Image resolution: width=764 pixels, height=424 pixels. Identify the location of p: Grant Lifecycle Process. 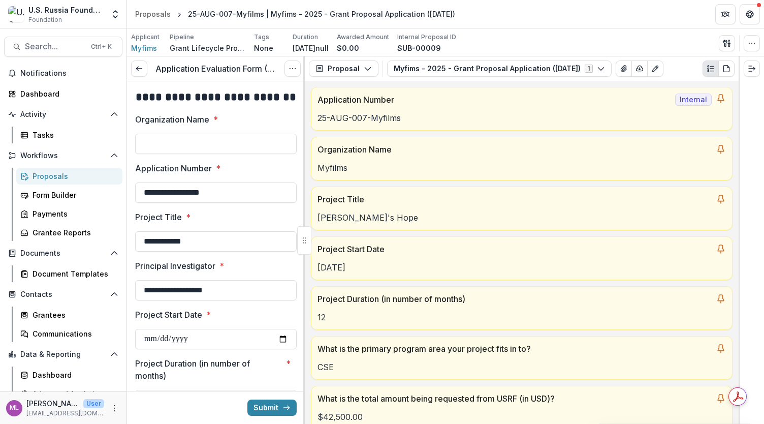
(208, 48).